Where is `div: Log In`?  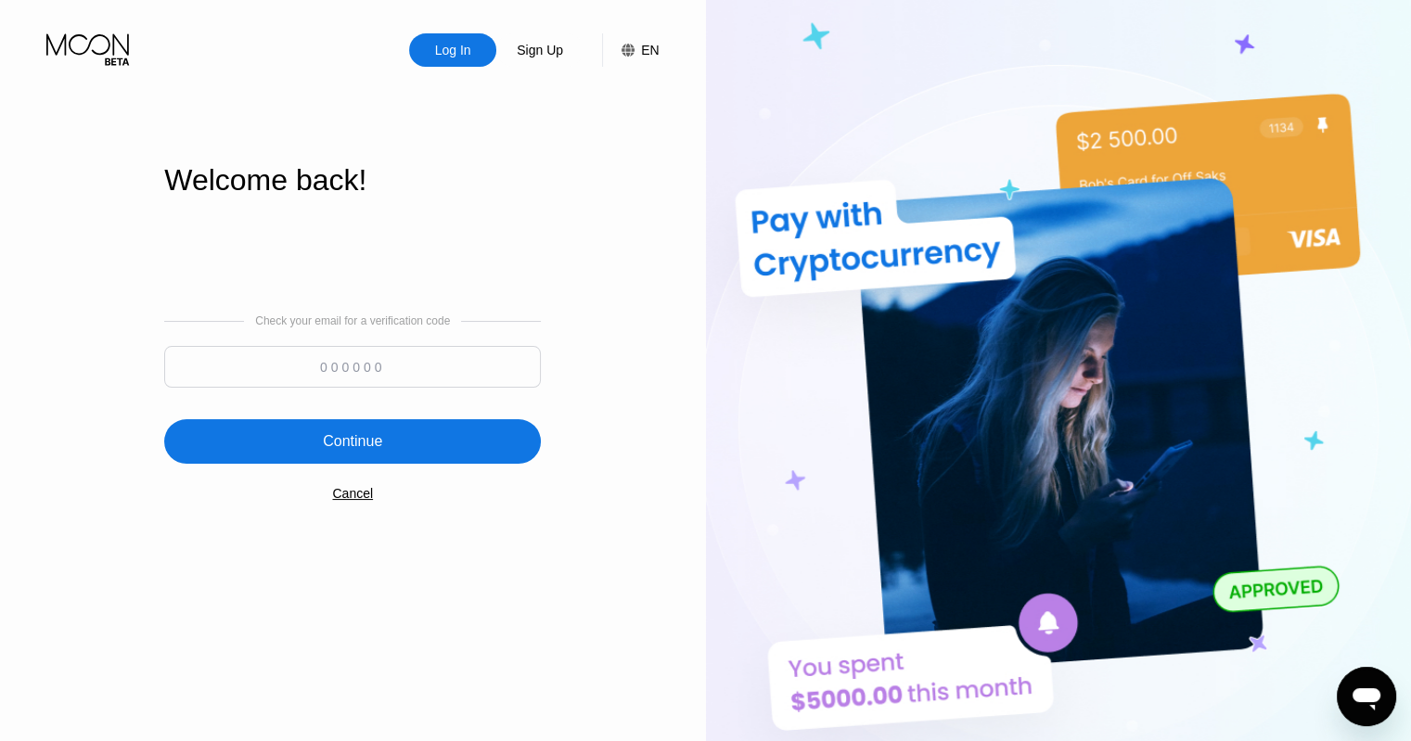 div: Log In is located at coordinates (453, 50).